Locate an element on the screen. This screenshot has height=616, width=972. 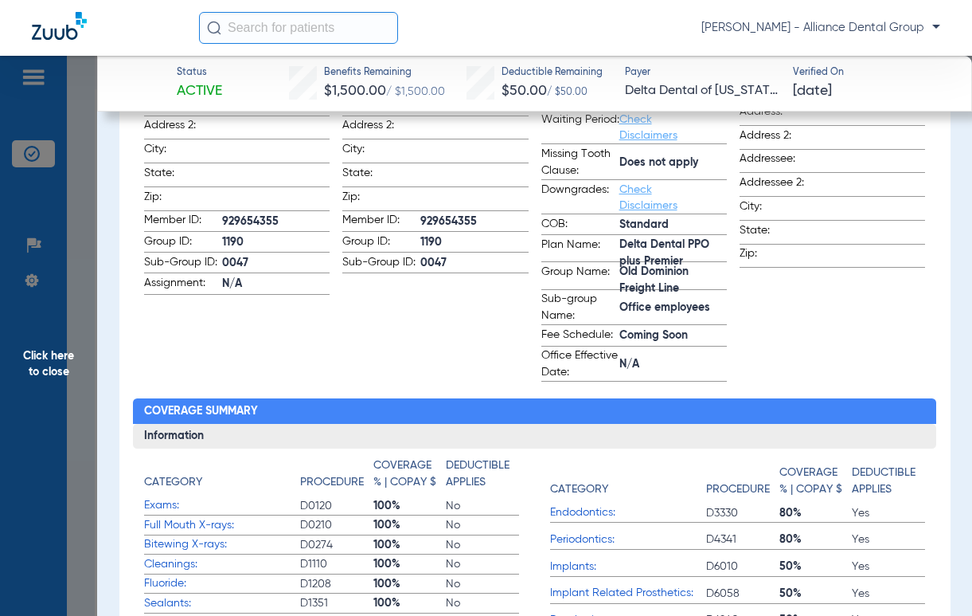
app-breakdown-title: Procedure is located at coordinates (337, 476).